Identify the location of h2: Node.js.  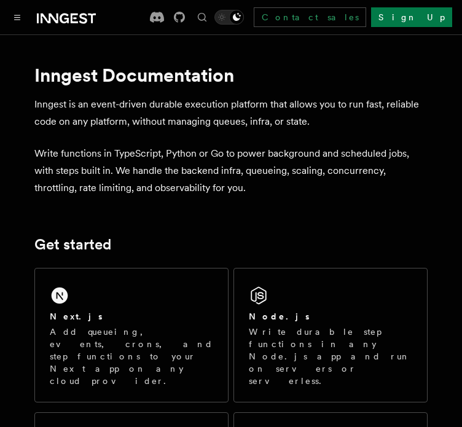
(279, 316).